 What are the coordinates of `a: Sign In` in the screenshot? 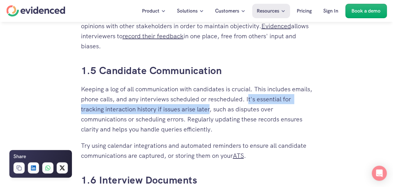 It's located at (331, 11).